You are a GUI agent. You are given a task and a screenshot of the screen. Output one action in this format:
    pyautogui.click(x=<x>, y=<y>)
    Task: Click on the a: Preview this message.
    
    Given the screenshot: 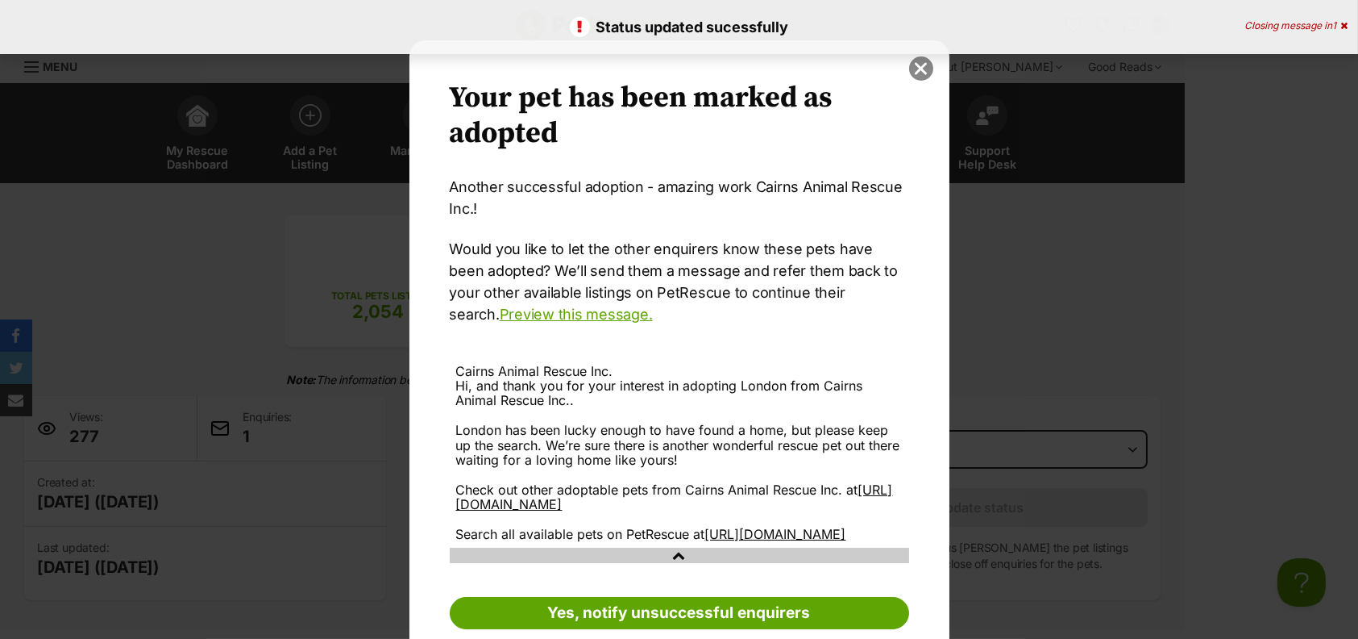 What is the action you would take?
    pyautogui.click(x=576, y=314)
    